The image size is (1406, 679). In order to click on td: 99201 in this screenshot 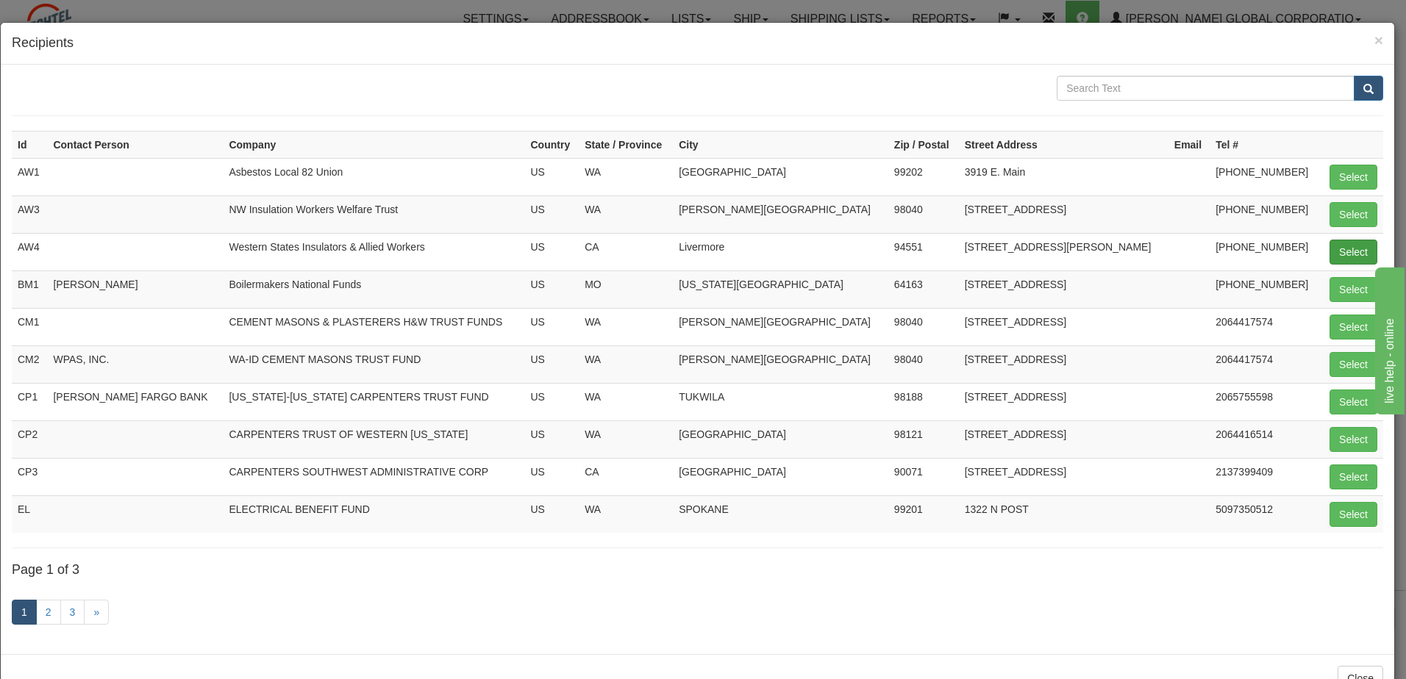, I will do `click(923, 514)`.